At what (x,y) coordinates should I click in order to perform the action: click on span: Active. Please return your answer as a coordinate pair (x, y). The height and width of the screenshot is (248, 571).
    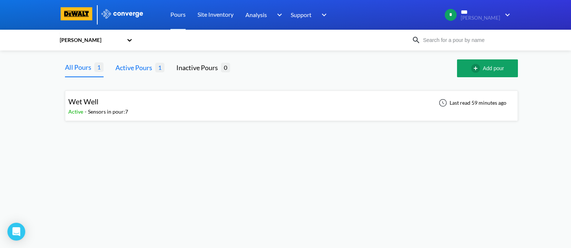
    Looking at the image, I should click on (76, 111).